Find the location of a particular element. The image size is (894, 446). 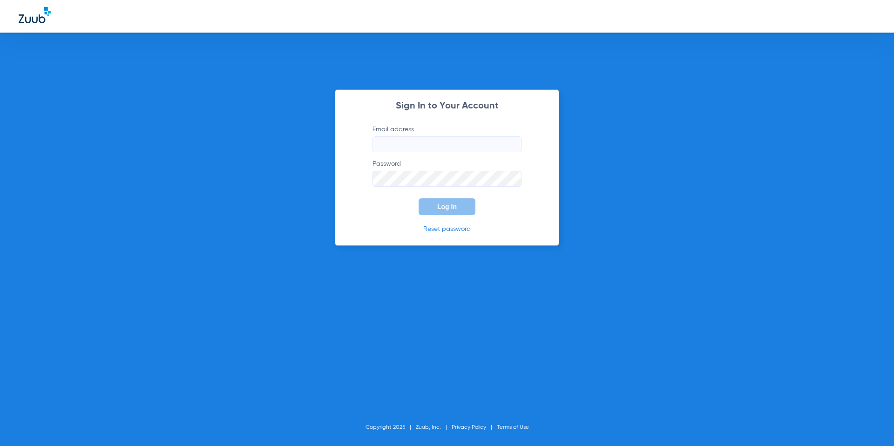

a: Privacy Policy is located at coordinates (469, 427).